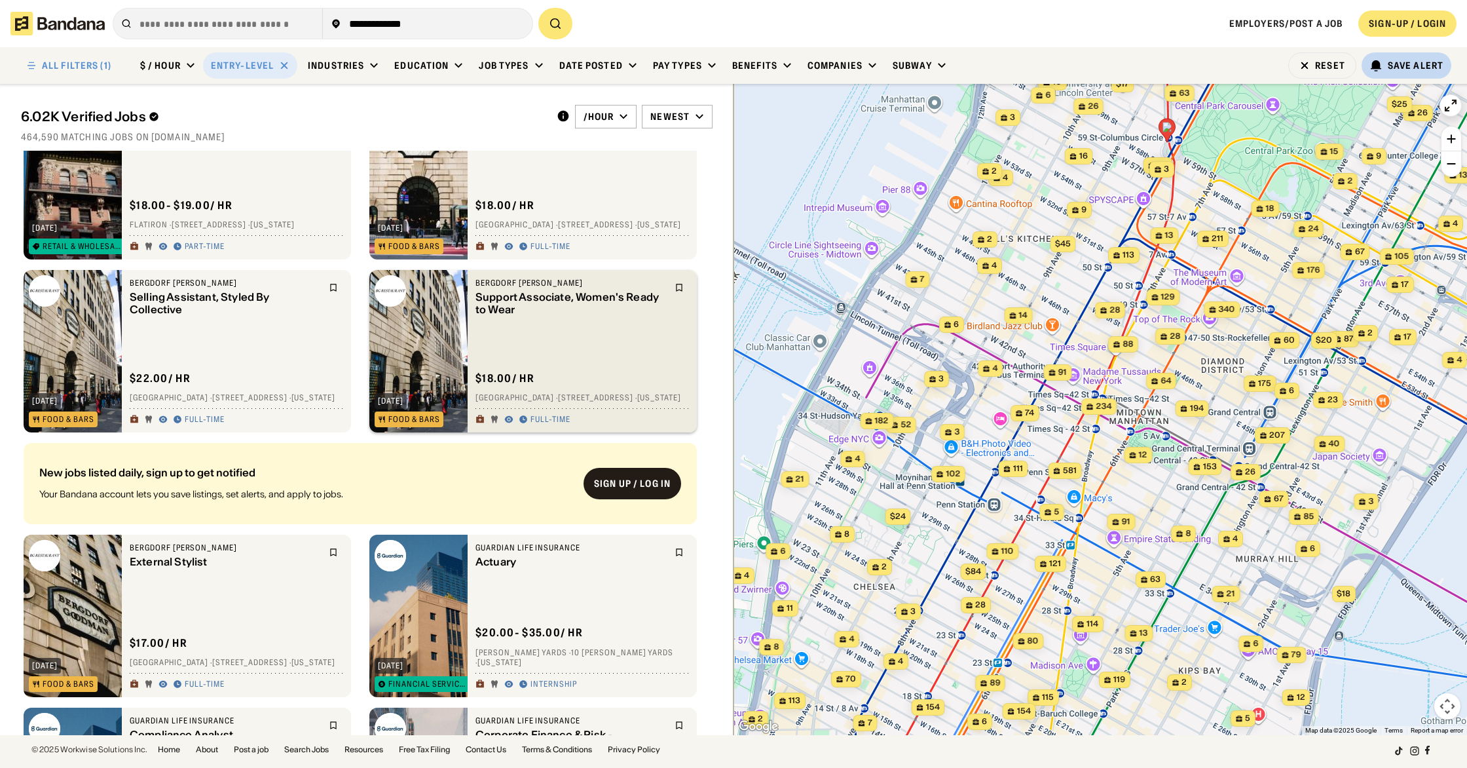  What do you see at coordinates (1402, 256) in the screenshot?
I see `span: 105` at bounding box center [1402, 256].